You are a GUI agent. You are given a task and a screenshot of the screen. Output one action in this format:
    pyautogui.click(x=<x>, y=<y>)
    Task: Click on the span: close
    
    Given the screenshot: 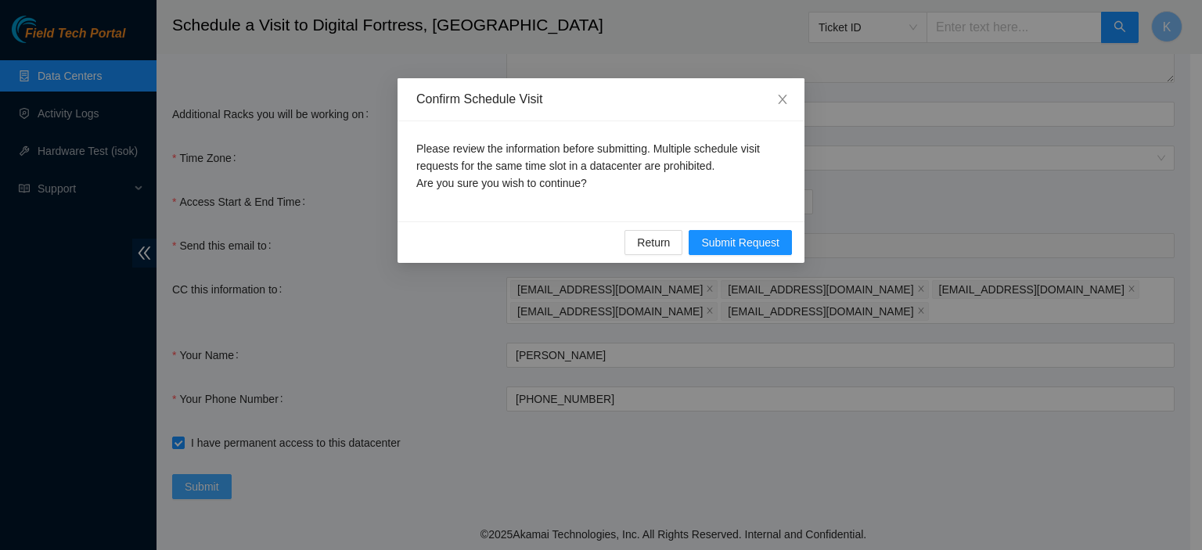 What is the action you would take?
    pyautogui.click(x=783, y=99)
    